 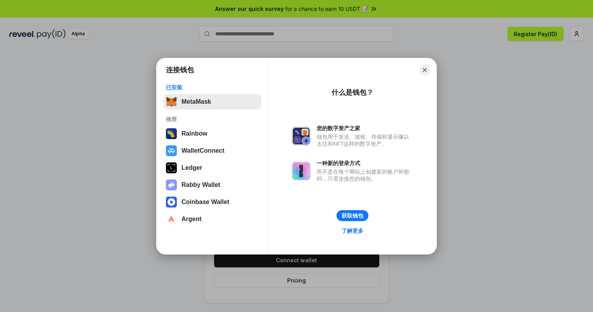 I want to click on div: Rabby Wallet, so click(x=201, y=185).